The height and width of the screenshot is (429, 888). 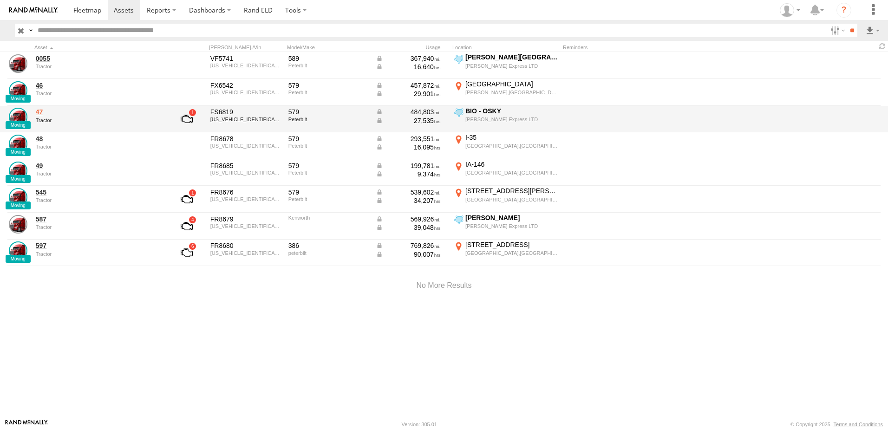 I want to click on div: 589, so click(x=329, y=59).